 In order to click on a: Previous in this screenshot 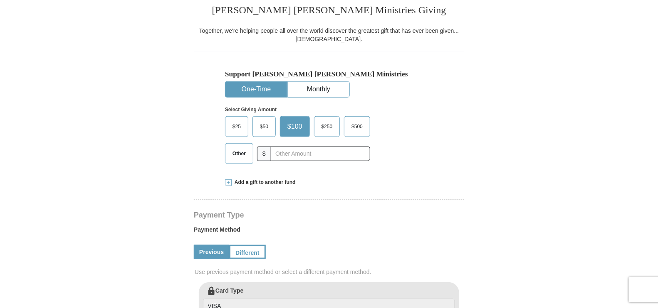, I will do `click(211, 252)`.